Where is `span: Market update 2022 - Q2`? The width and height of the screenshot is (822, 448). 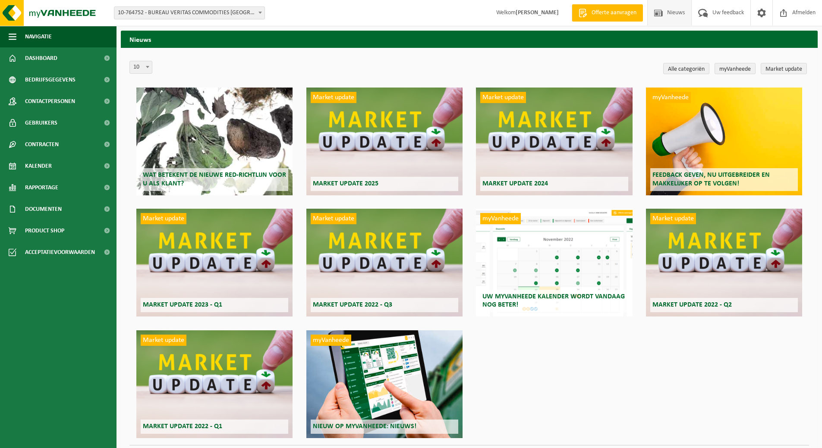 span: Market update 2022 - Q2 is located at coordinates (692, 305).